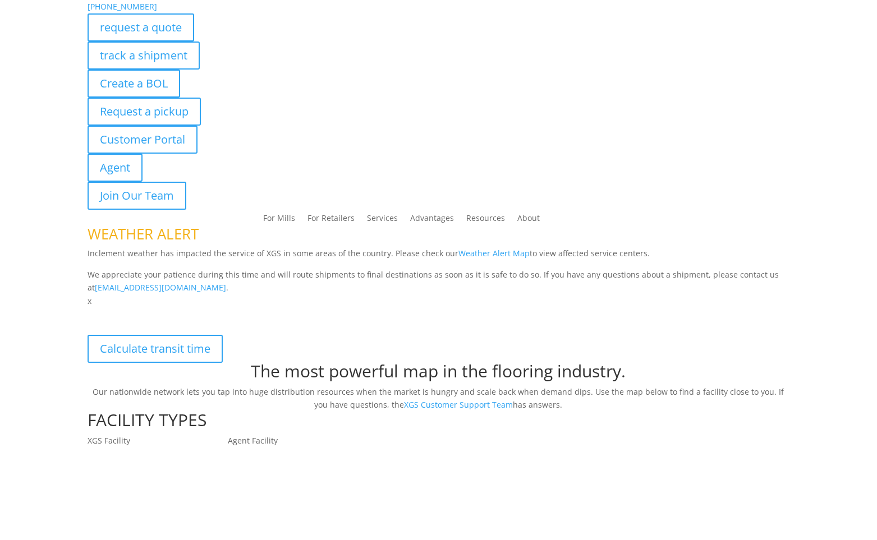 This screenshot has height=540, width=877. What do you see at coordinates (142, 140) in the screenshot?
I see `a: Customer Portal` at bounding box center [142, 140].